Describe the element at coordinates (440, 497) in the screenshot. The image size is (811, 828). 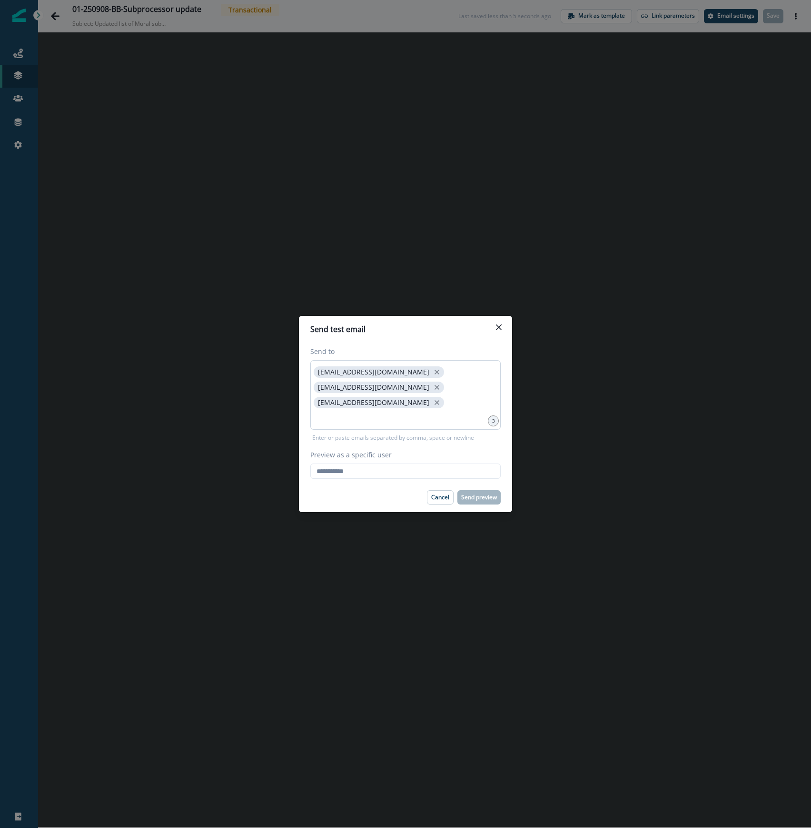
I see `button: Cancel` at that location.